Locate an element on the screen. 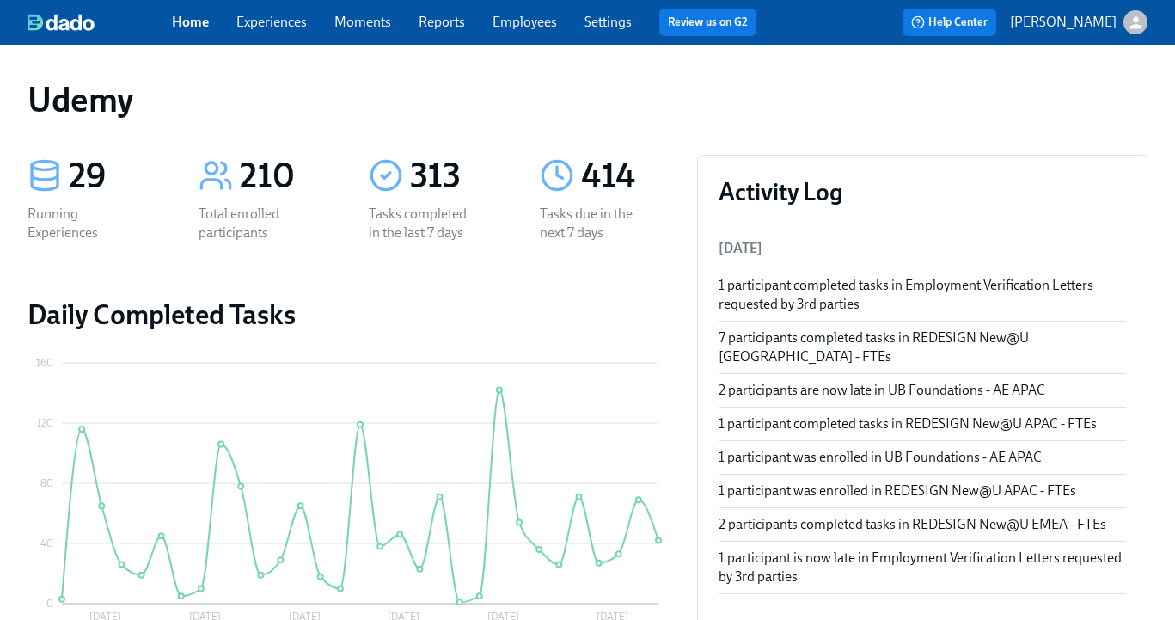 This screenshot has width=1175, height=620. div: 1 participant completed tasks in REDESIGN New@U APAC - FTEs is located at coordinates (922, 424).